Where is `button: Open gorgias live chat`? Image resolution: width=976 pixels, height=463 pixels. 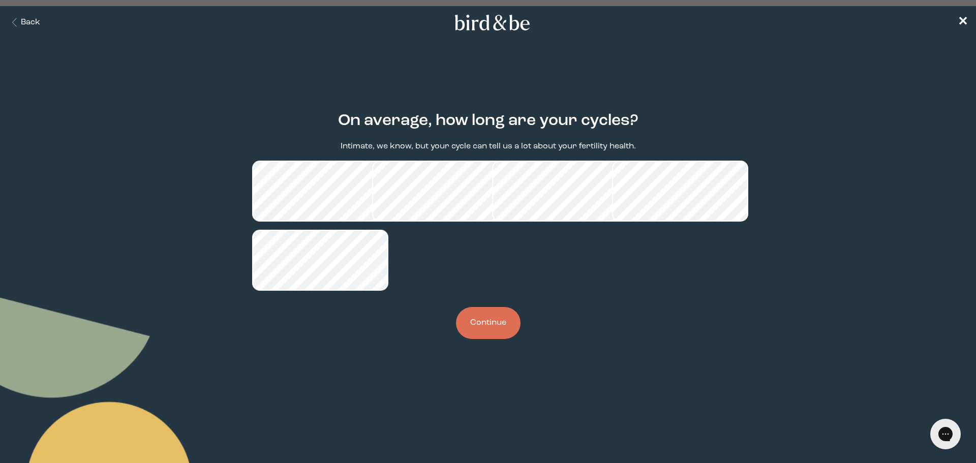
button: Open gorgias live chat is located at coordinates (20, 19).